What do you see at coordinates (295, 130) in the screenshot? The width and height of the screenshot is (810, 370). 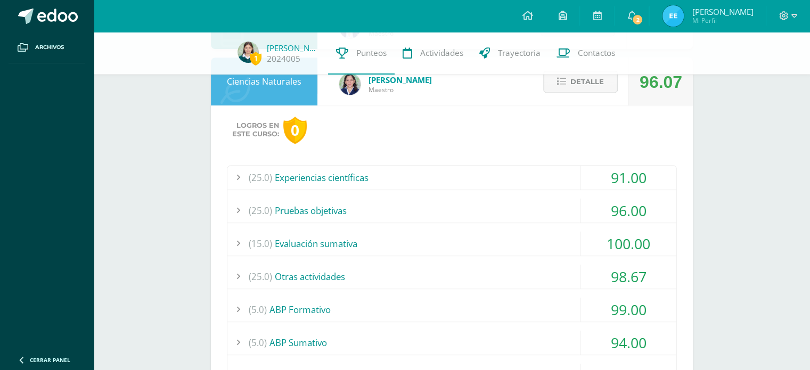 I see `div: 0` at bounding box center [295, 130].